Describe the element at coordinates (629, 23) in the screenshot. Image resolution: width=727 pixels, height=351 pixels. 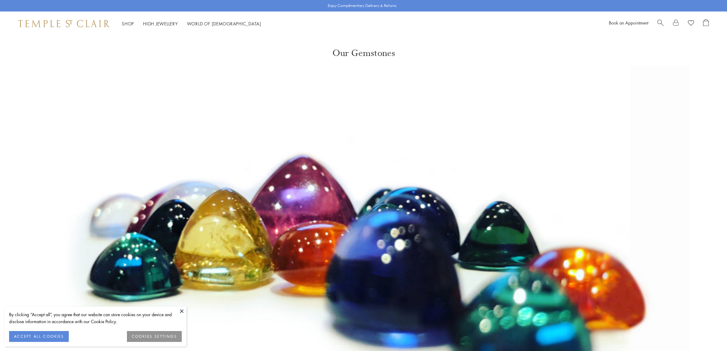
I see `a: Book an Appointment` at that location.